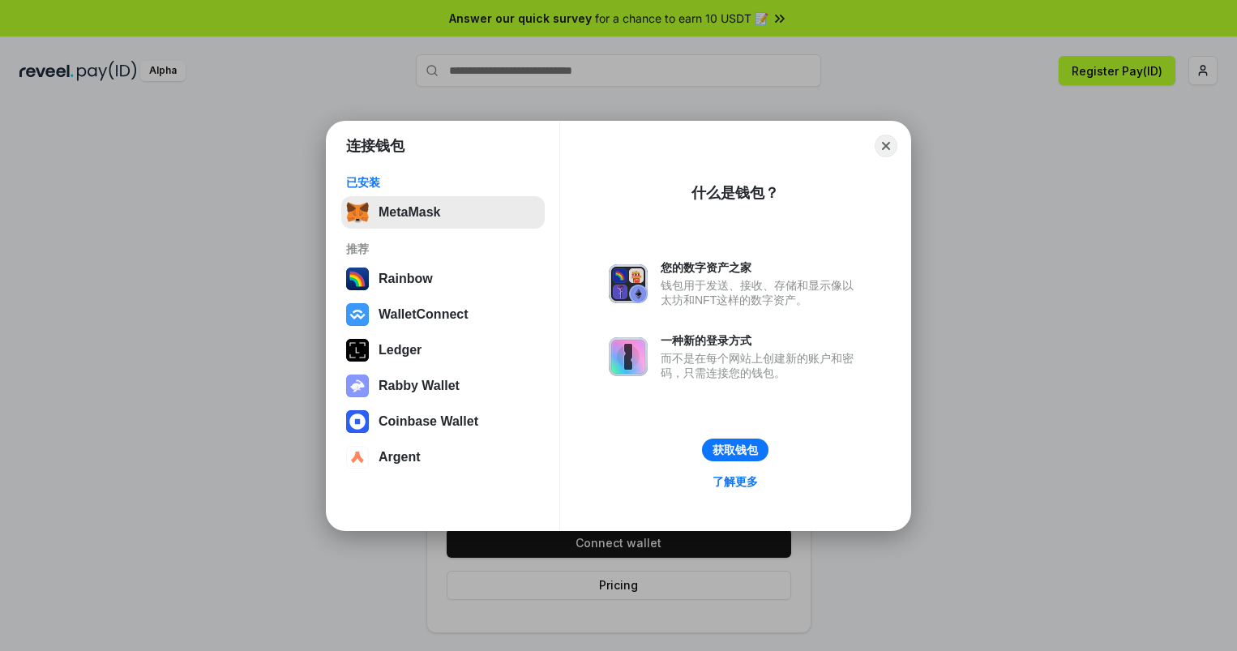 Image resolution: width=1237 pixels, height=651 pixels. I want to click on div: 已安装, so click(443, 182).